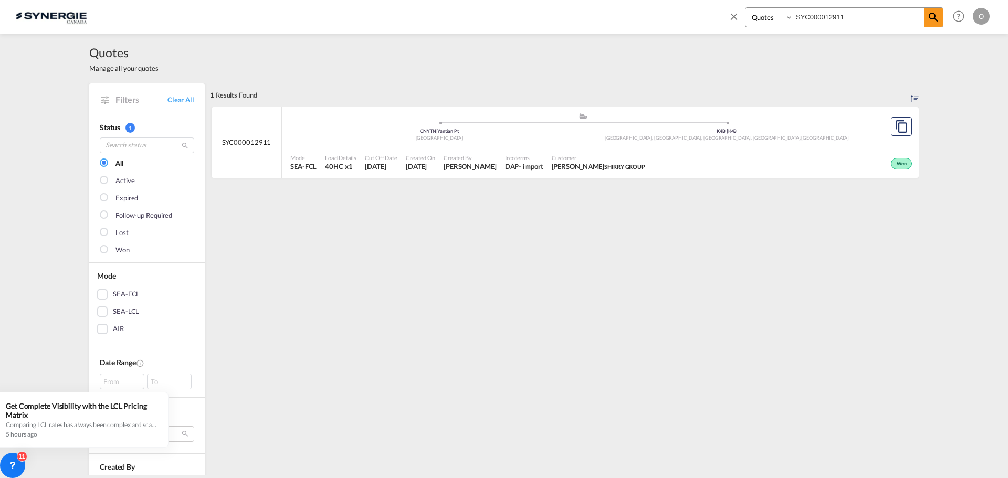  What do you see at coordinates (903, 164) in the screenshot?
I see `span: Won` at bounding box center [903, 164].